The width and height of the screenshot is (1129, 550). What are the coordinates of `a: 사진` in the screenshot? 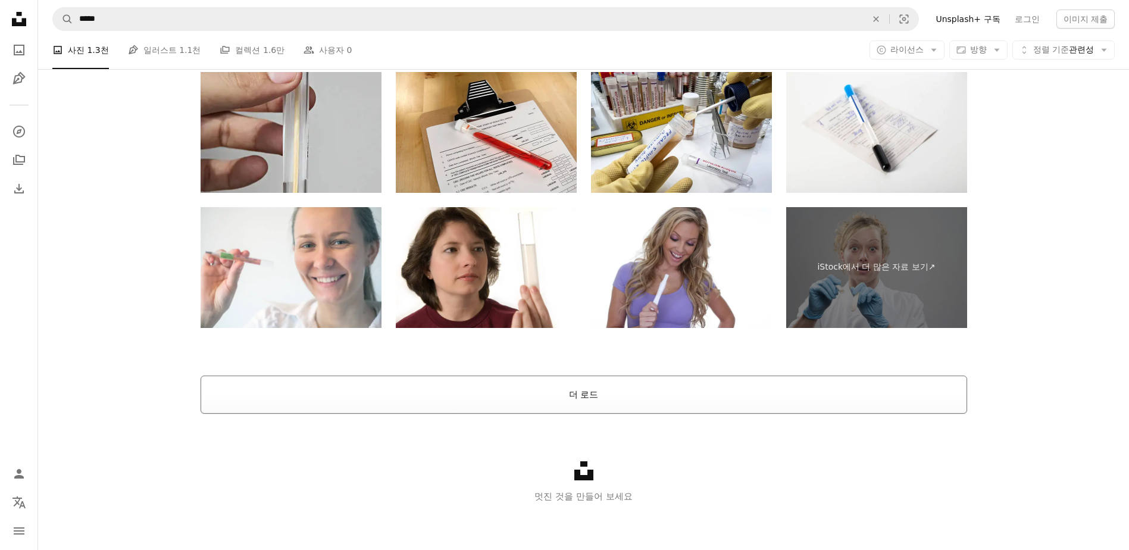 It's located at (19, 50).